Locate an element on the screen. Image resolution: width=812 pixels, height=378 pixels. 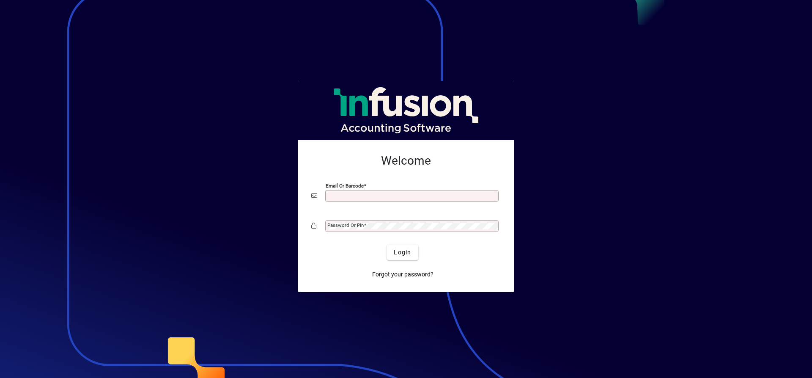
button: Login is located at coordinates (402, 252).